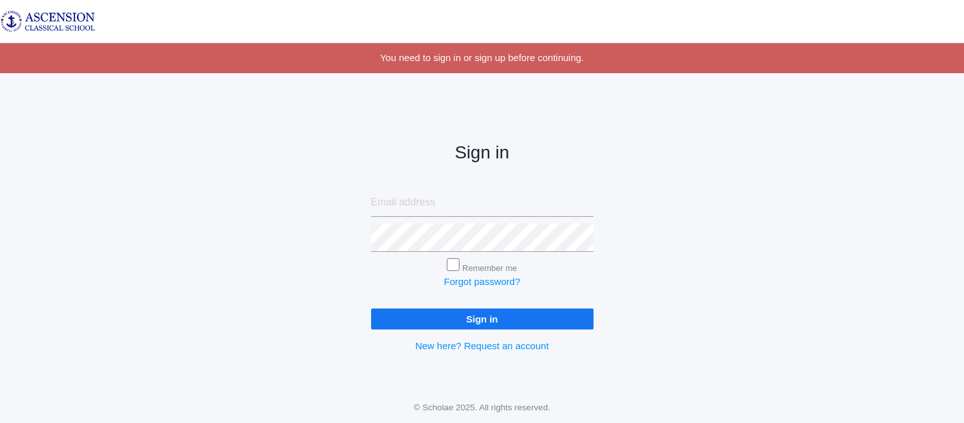 The image size is (964, 423). I want to click on input: Sign in, so click(482, 318).